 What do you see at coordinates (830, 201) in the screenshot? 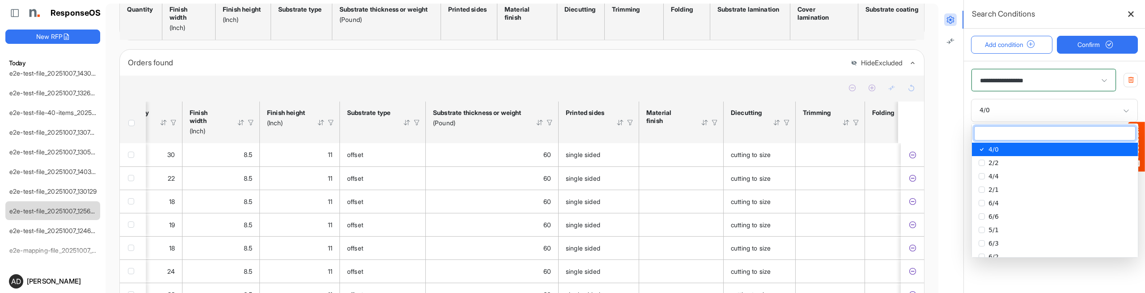
I see `td: is template cell Column Header httpsnorthellcomontologiesmapping-rulesmanufacturinghastrimmingtype` at bounding box center [830, 201].